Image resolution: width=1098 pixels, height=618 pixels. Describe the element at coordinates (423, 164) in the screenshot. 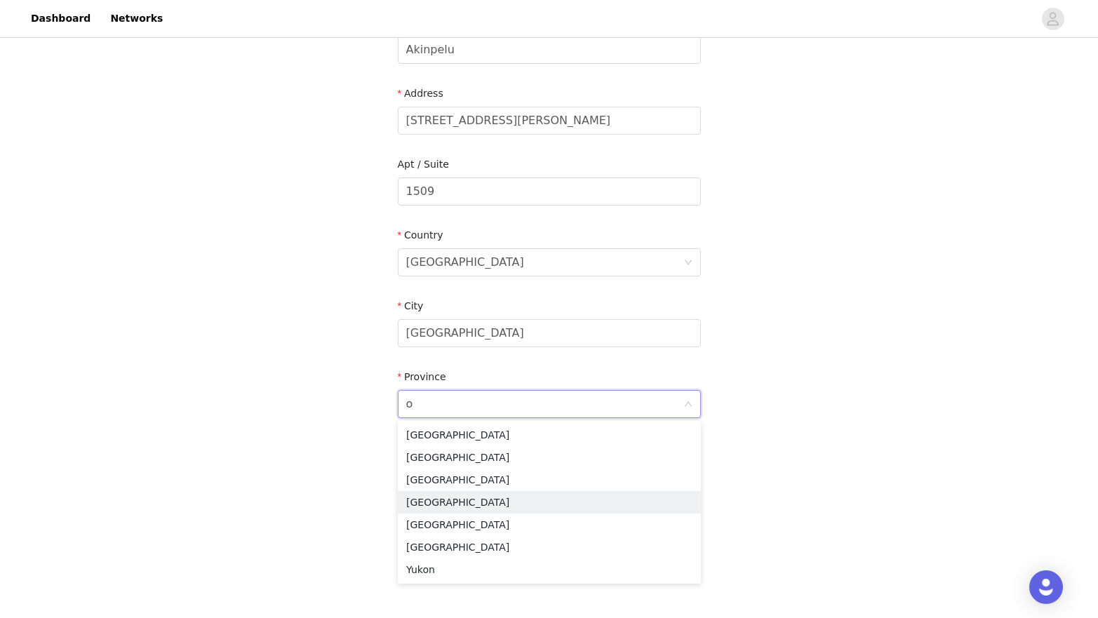

I see `label: Apt / Suite` at that location.